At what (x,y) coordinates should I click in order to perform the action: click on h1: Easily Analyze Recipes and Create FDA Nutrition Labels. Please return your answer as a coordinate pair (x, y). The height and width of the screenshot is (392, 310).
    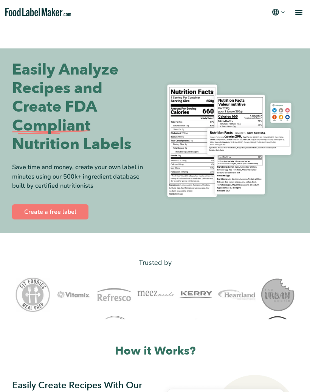
    Looking at the image, I should click on (81, 107).